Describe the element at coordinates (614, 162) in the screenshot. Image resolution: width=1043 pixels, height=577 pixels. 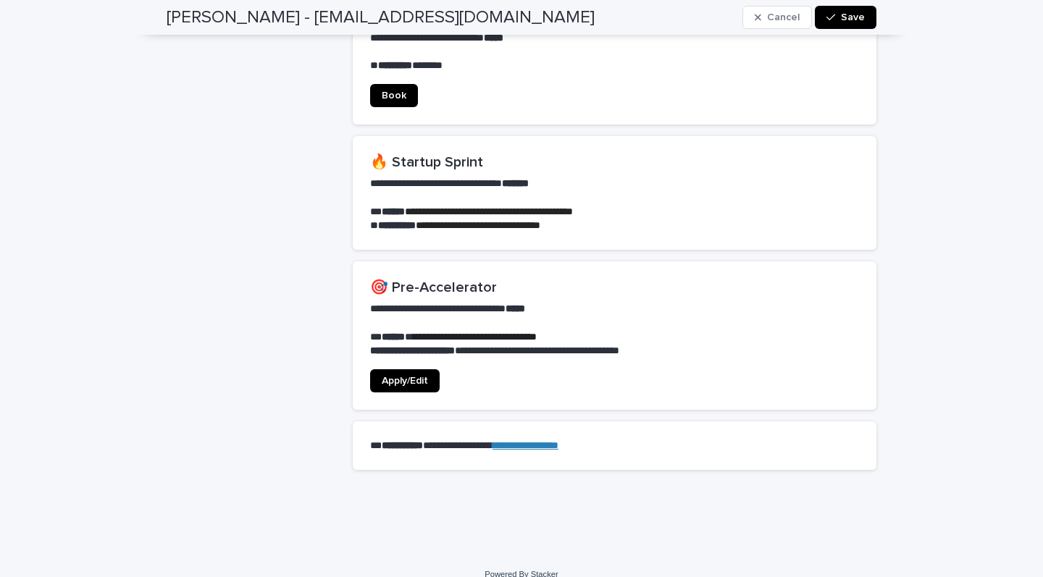
I see `h2: 🔥 Startup Sprint` at that location.